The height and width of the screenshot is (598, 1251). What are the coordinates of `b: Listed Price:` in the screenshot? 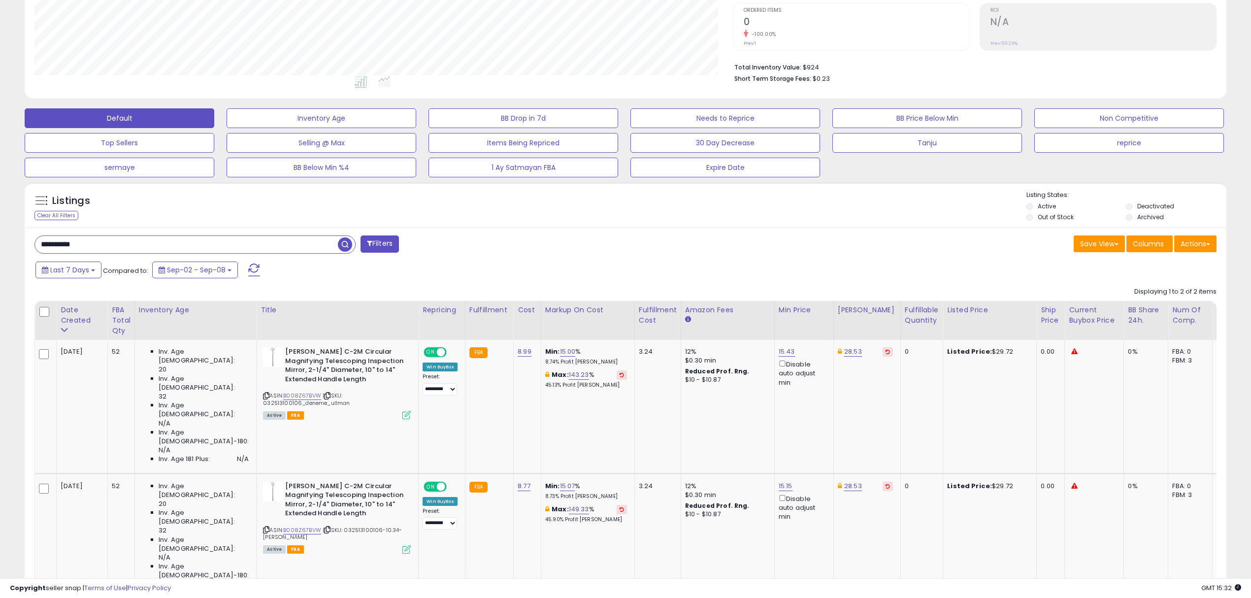 It's located at (970, 486).